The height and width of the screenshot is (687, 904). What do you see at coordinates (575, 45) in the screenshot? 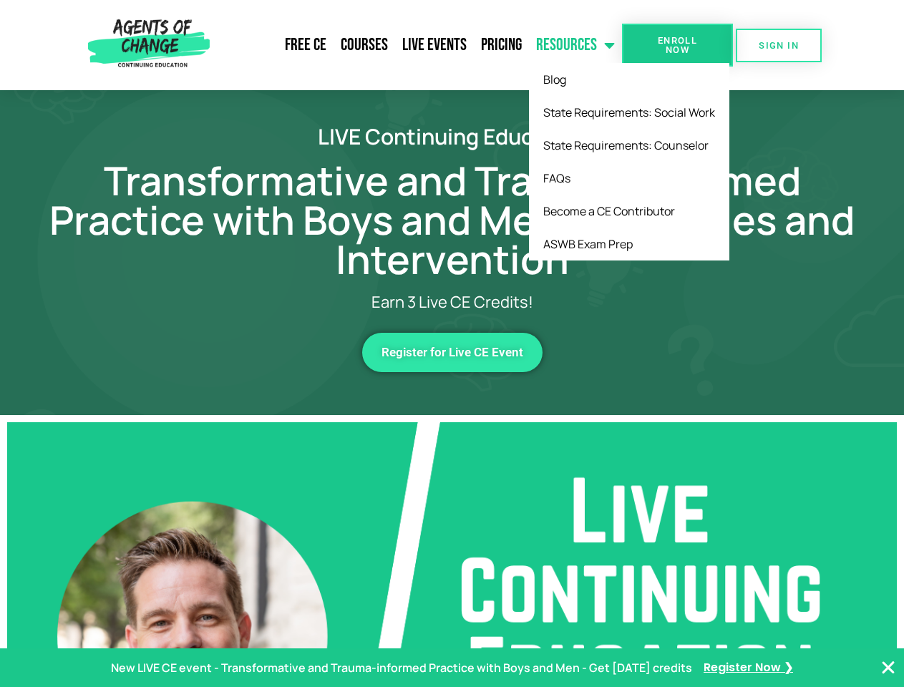
I see `a: Resources` at bounding box center [575, 45].